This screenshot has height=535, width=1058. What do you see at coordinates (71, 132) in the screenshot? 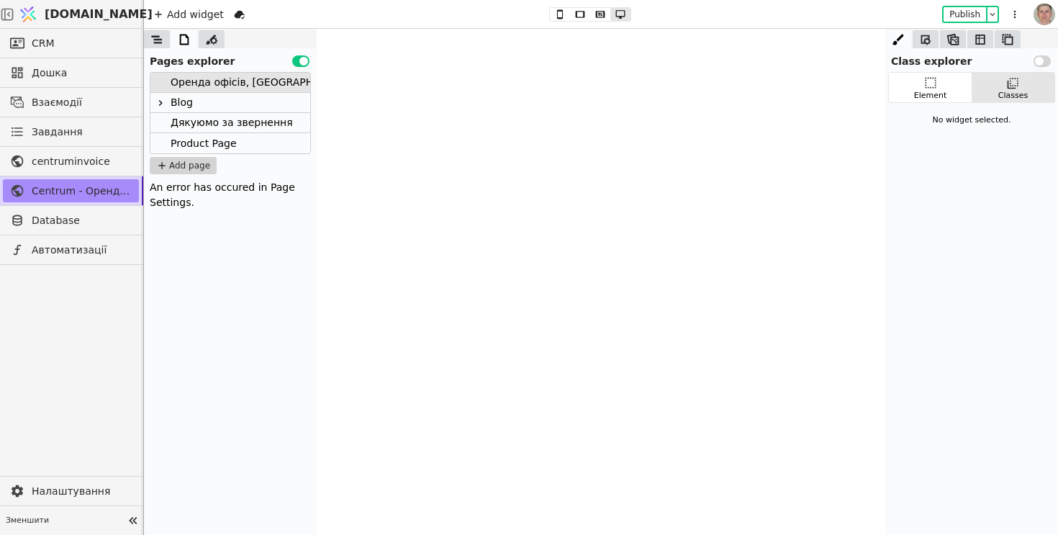
I see `a: Завдання` at bounding box center [71, 132].